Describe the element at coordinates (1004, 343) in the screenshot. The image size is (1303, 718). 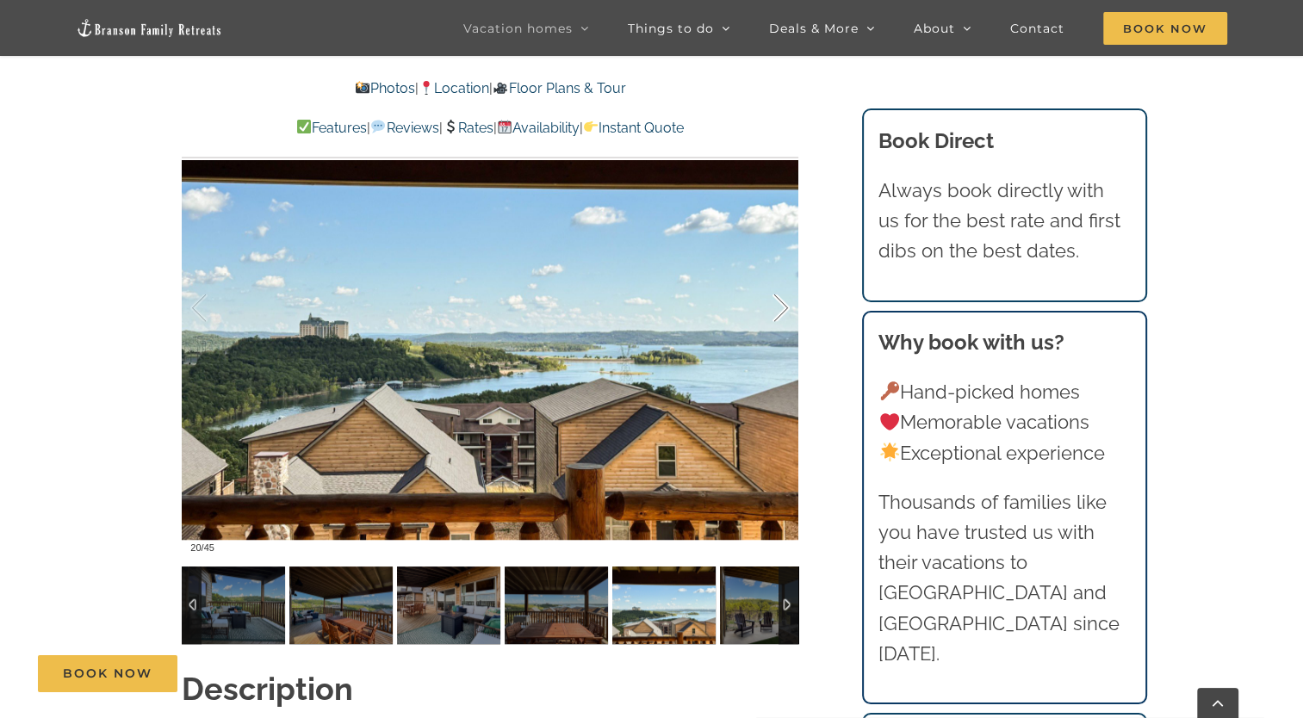
I see `h3: Why book with us?` at that location.